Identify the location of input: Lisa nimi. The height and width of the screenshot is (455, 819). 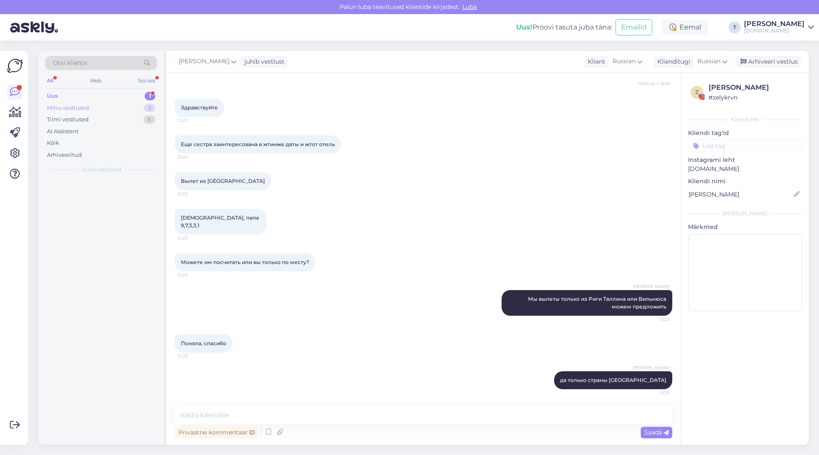
(740, 194).